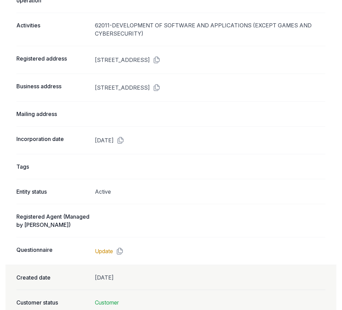  I want to click on dt: Tags, so click(53, 166).